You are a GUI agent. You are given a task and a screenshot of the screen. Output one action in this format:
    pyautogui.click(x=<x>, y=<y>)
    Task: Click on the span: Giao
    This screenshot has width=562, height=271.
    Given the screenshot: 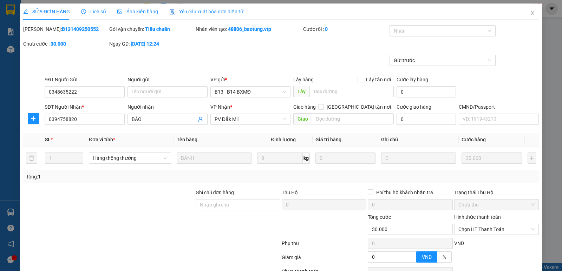 What is the action you would take?
    pyautogui.click(x=302, y=119)
    